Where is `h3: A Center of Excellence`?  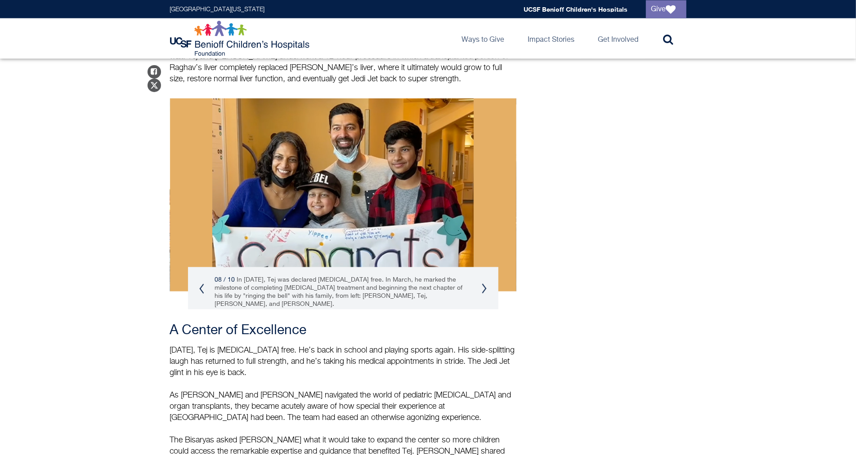
h3: A Center of Excellence is located at coordinates (343, 331).